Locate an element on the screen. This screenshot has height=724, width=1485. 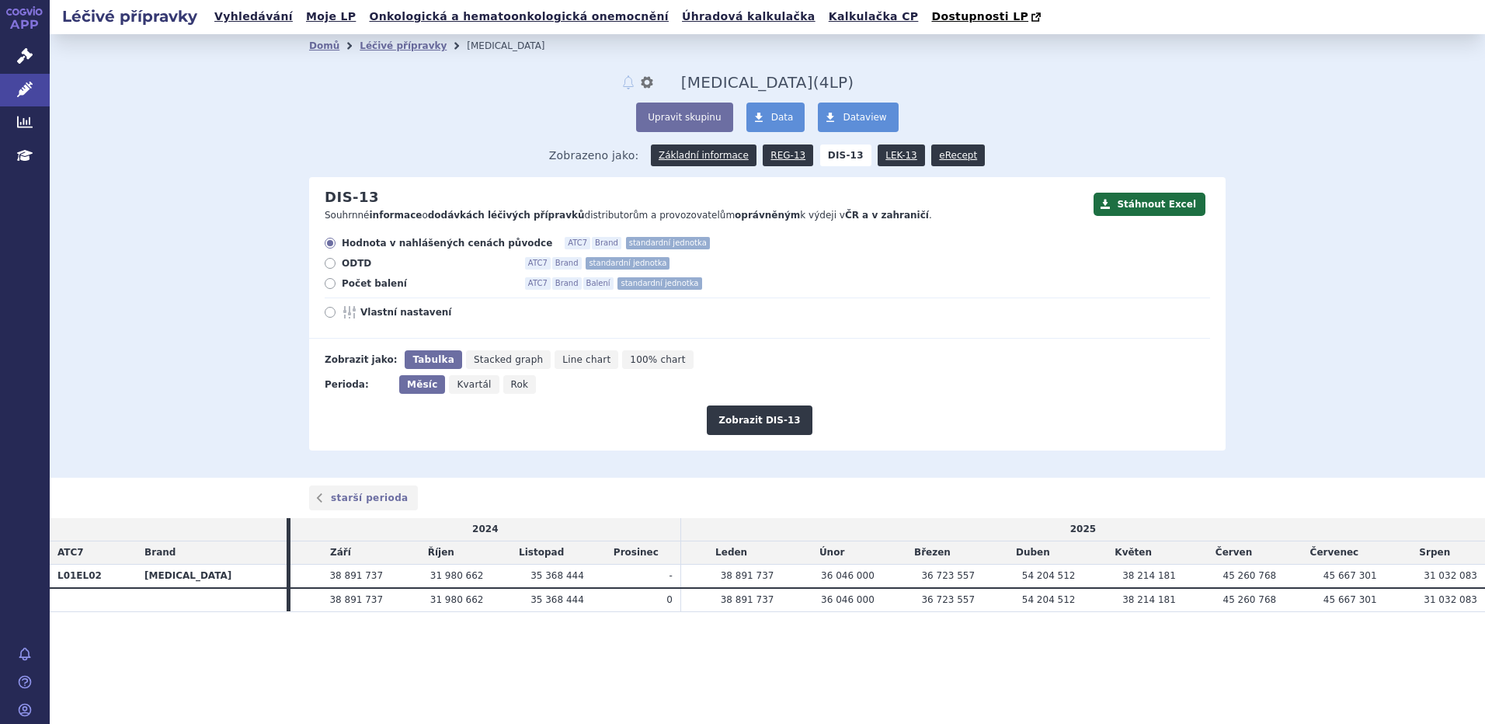
a: Onkologická a hematoonkologická onemocnění is located at coordinates (519, 16).